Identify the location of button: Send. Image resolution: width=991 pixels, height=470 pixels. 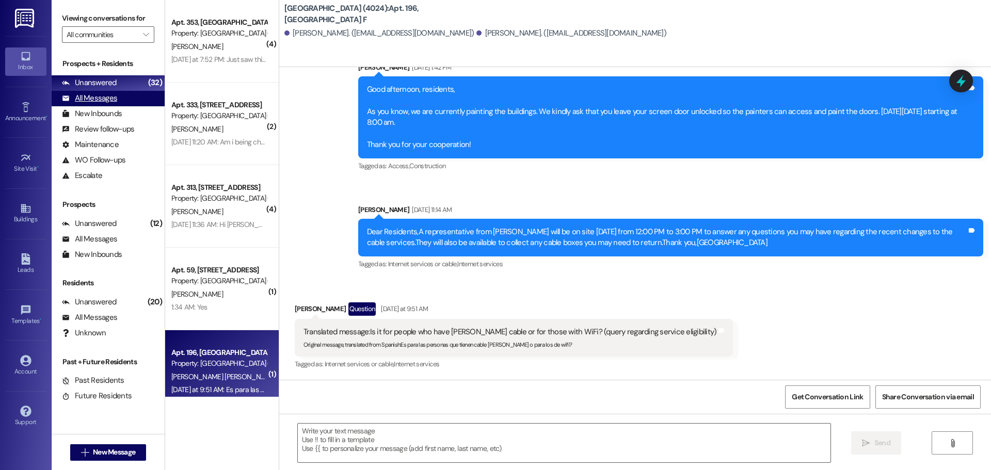
(876, 443).